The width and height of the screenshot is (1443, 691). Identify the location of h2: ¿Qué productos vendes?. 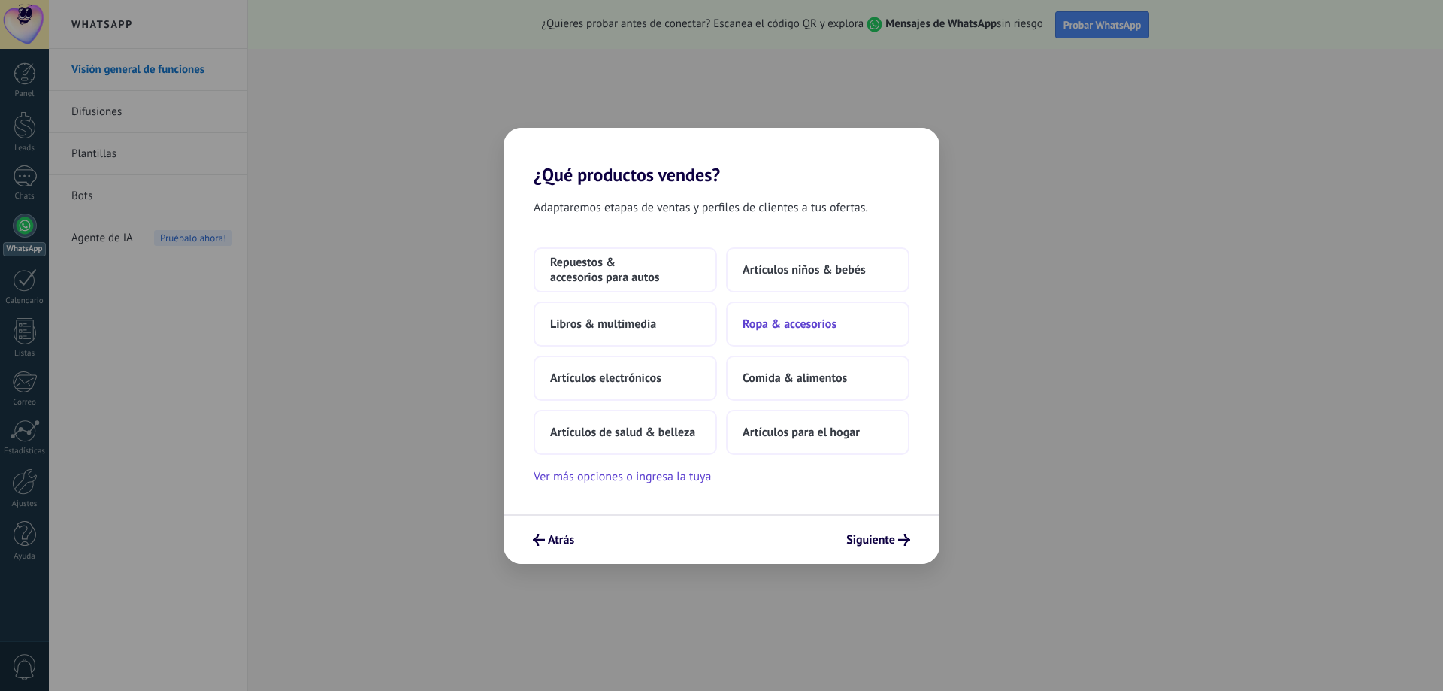
(721, 156).